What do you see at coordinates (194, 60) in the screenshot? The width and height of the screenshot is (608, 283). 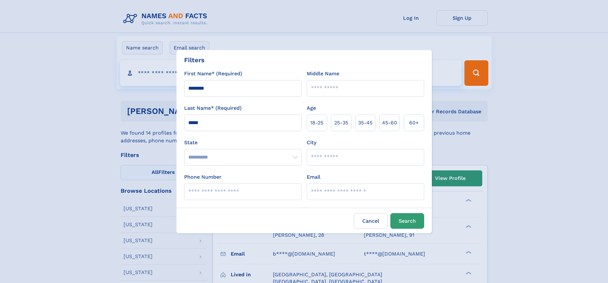 I see `div: Filters` at bounding box center [194, 60].